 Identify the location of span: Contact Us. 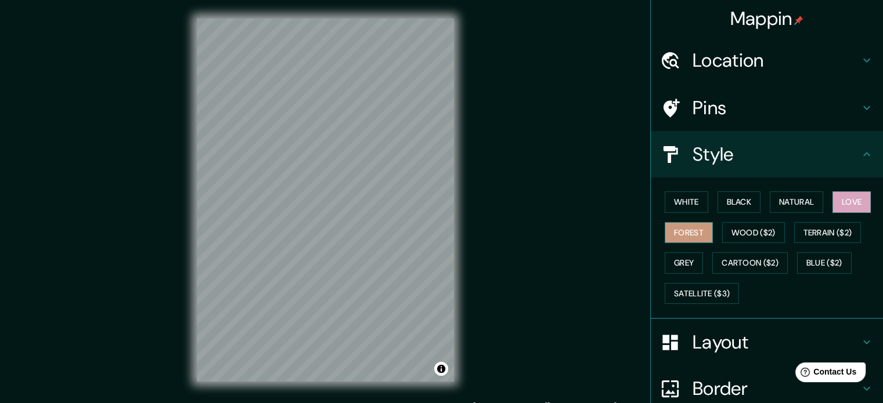
(55, 14).